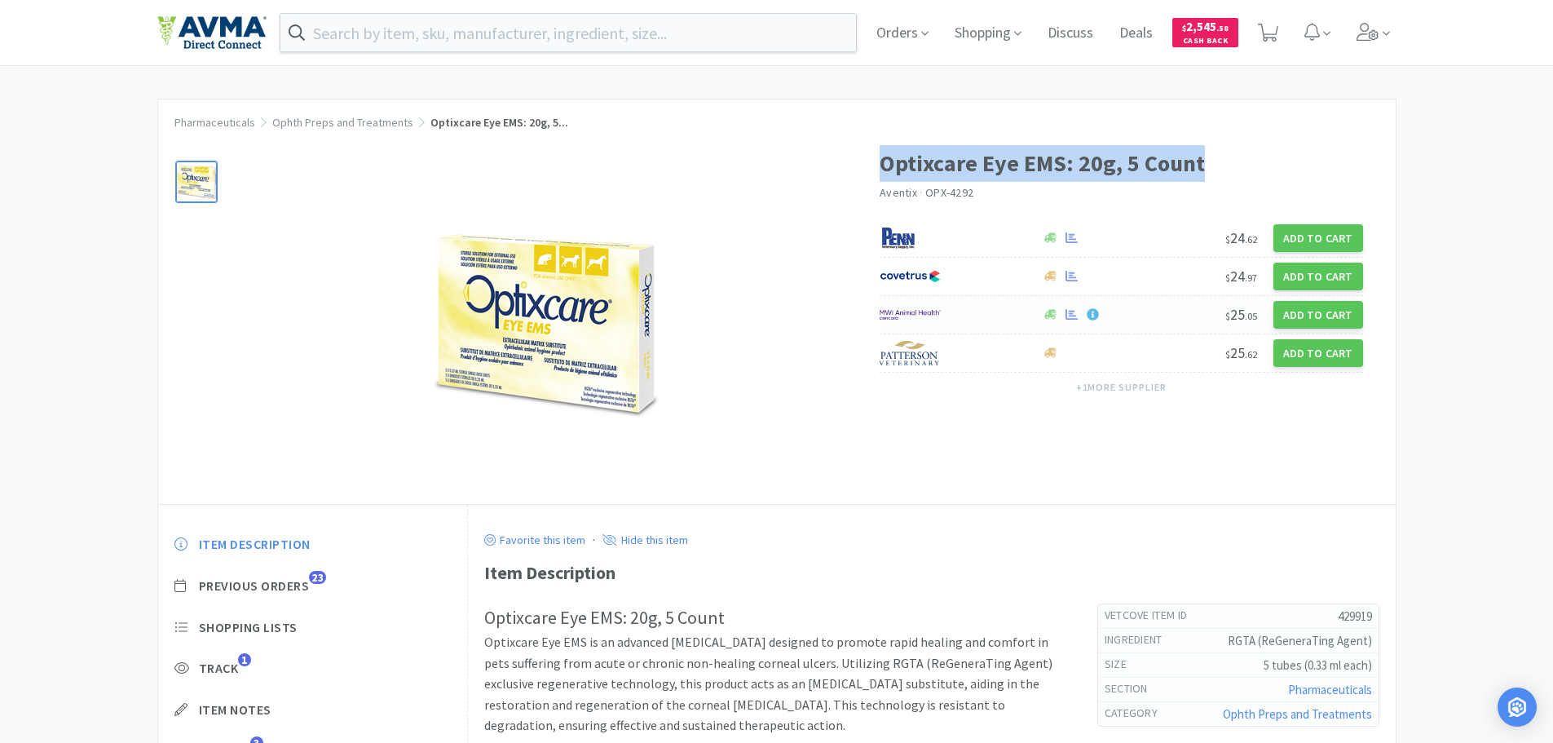 The image size is (1553, 743). Describe the element at coordinates (1517, 707) in the screenshot. I see `div: Open Intercom Messenger` at that location.